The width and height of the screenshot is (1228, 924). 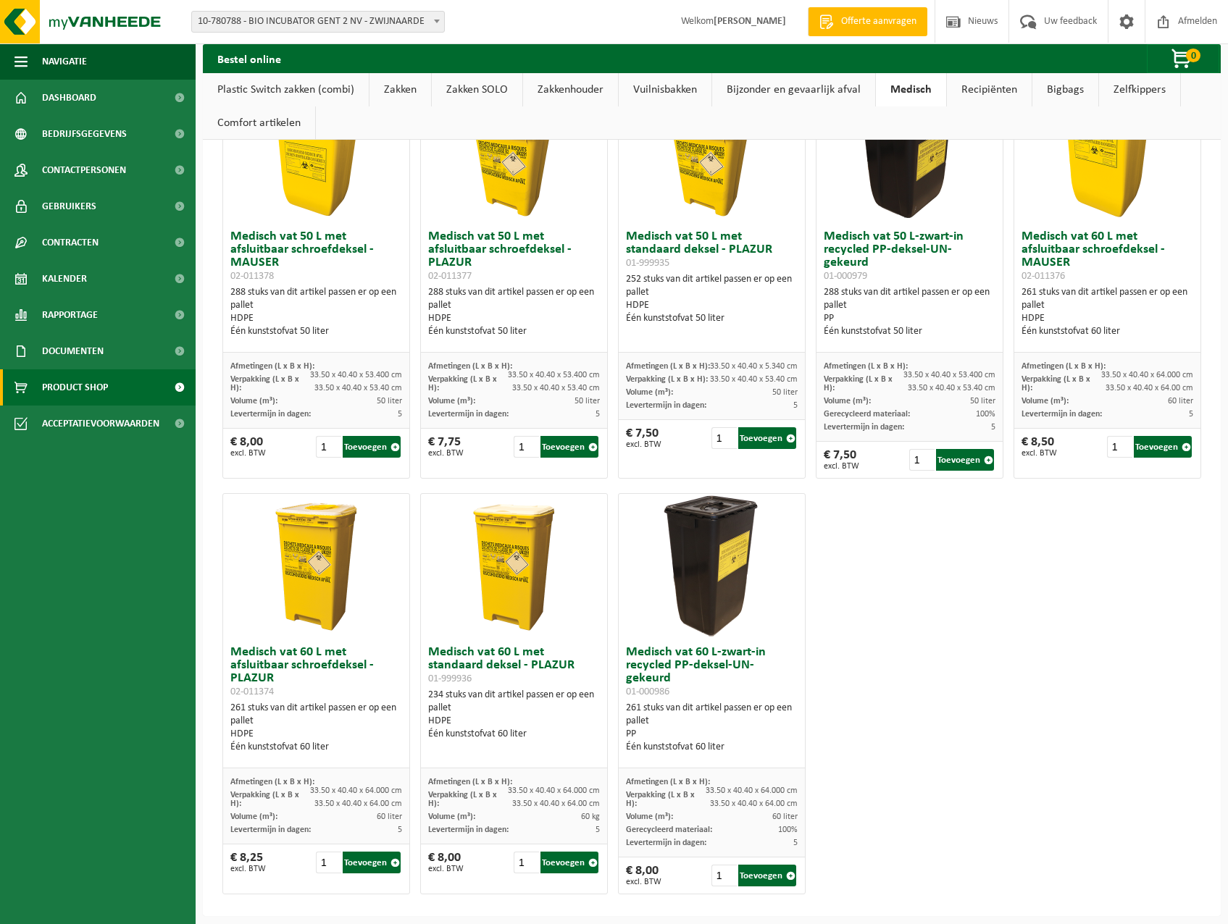 What do you see at coordinates (711, 299) in the screenshot?
I see `div: 252 stuks van dit artikel passen er op een pallet` at bounding box center [711, 299].